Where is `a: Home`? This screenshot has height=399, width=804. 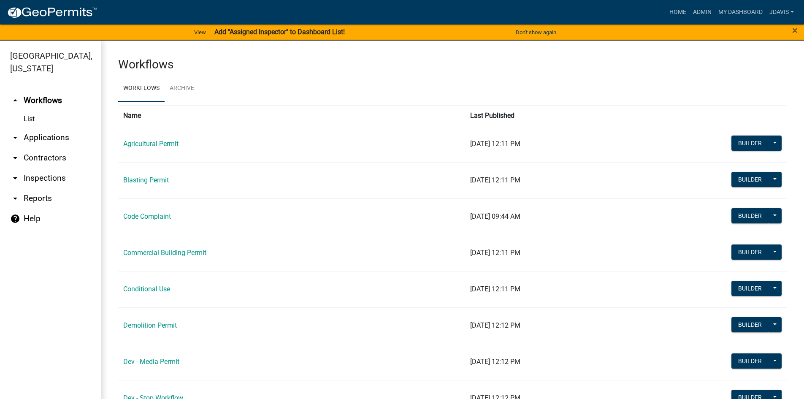 a: Home is located at coordinates (678, 12).